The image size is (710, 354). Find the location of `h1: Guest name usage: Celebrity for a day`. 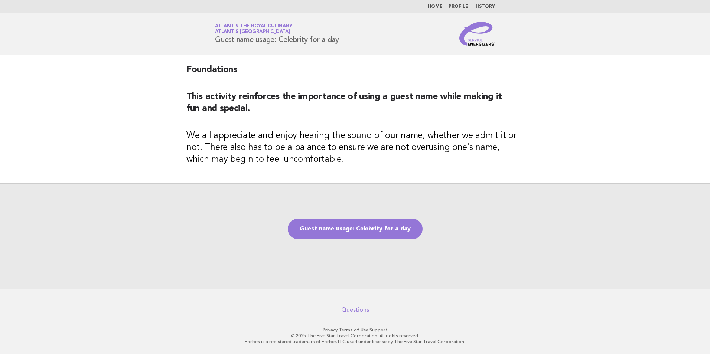

h1: Guest name usage: Celebrity for a day is located at coordinates (277, 34).